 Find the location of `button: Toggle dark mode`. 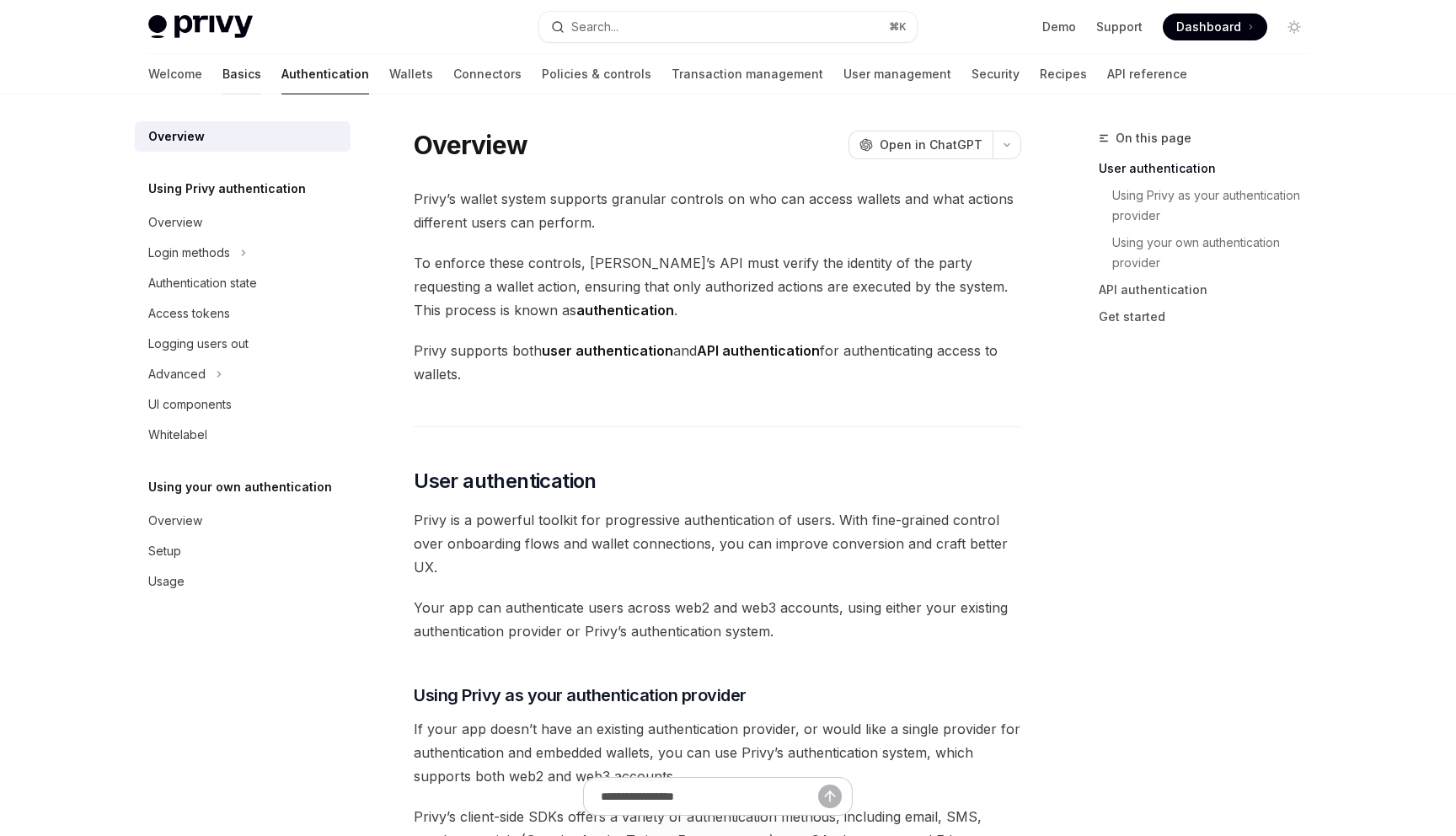

button: Toggle dark mode is located at coordinates (1294, 27).